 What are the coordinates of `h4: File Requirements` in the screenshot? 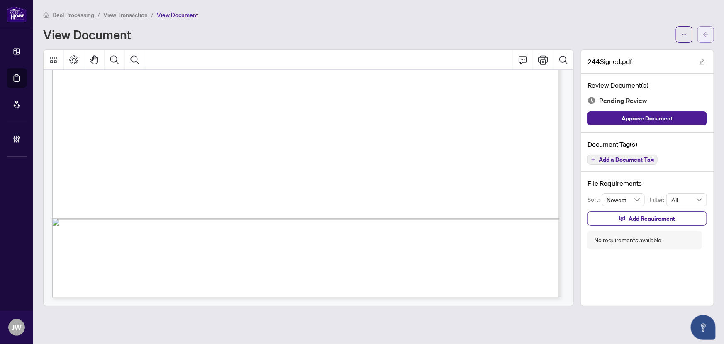 It's located at (647, 183).